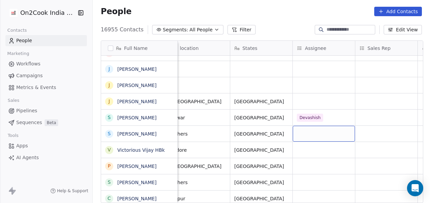 The width and height of the screenshot is (430, 203). I want to click on span: Segments:, so click(175, 30).